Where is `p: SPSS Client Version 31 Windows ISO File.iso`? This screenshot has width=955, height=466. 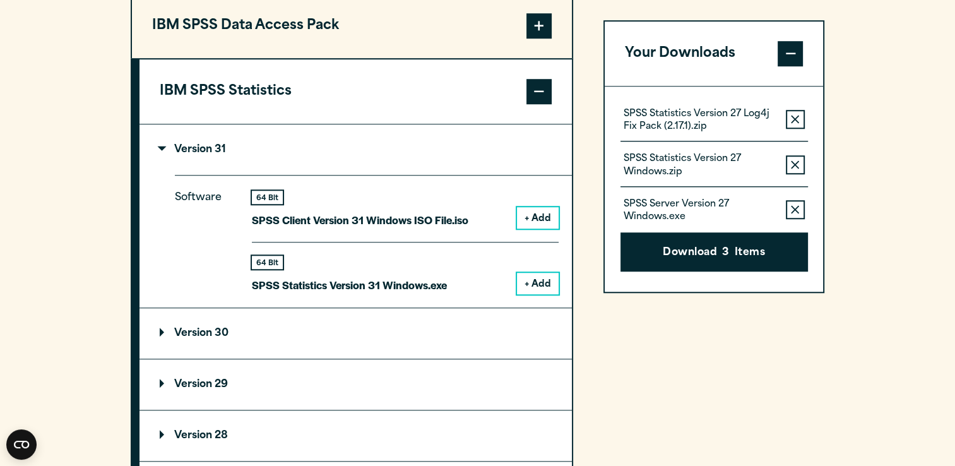 p: SPSS Client Version 31 Windows ISO File.iso is located at coordinates (360, 220).